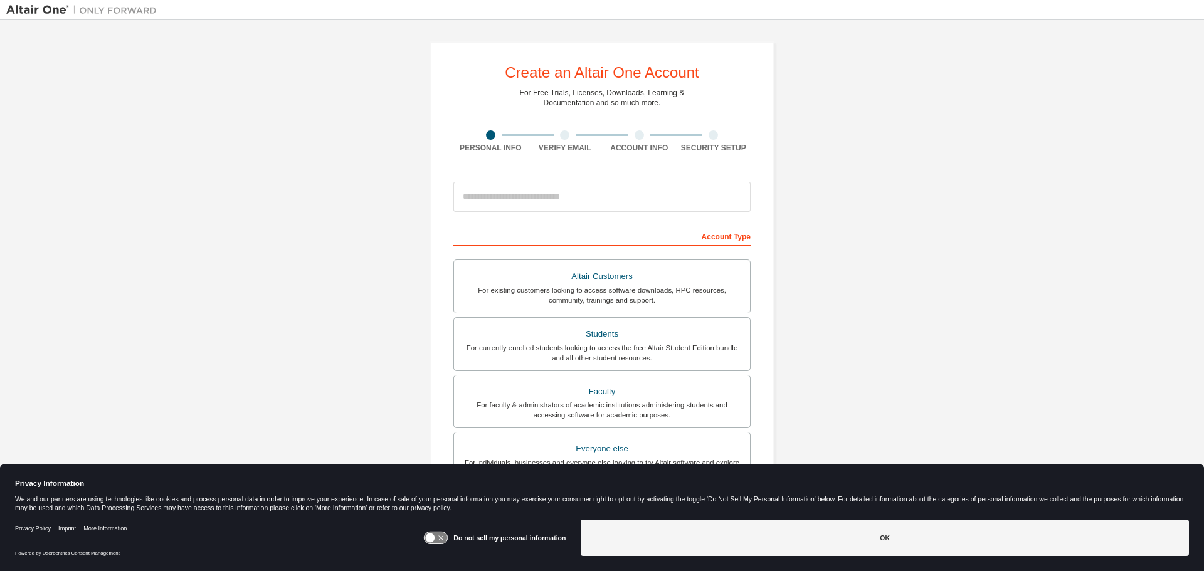  I want to click on div: Students, so click(602, 334).